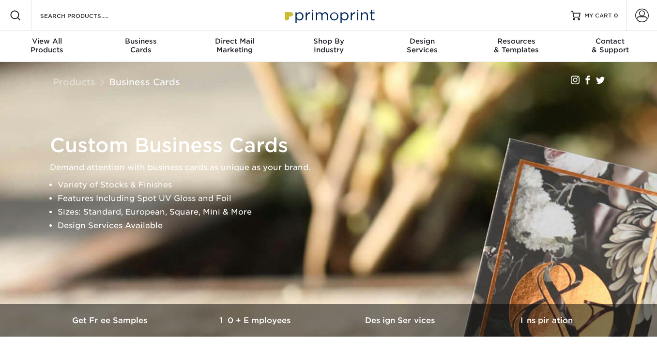  I want to click on li: Design Services Available, so click(337, 226).